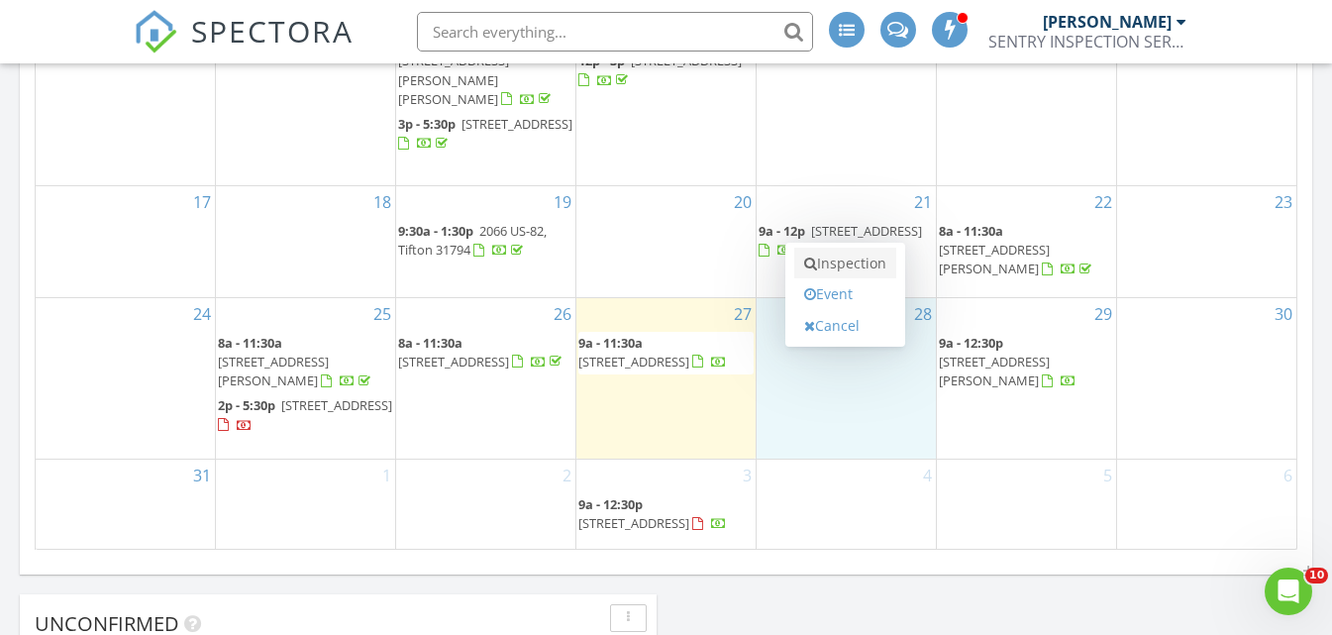  Describe the element at coordinates (306, 241) in the screenshot. I see `td: Go to August 18, 2025` at that location.